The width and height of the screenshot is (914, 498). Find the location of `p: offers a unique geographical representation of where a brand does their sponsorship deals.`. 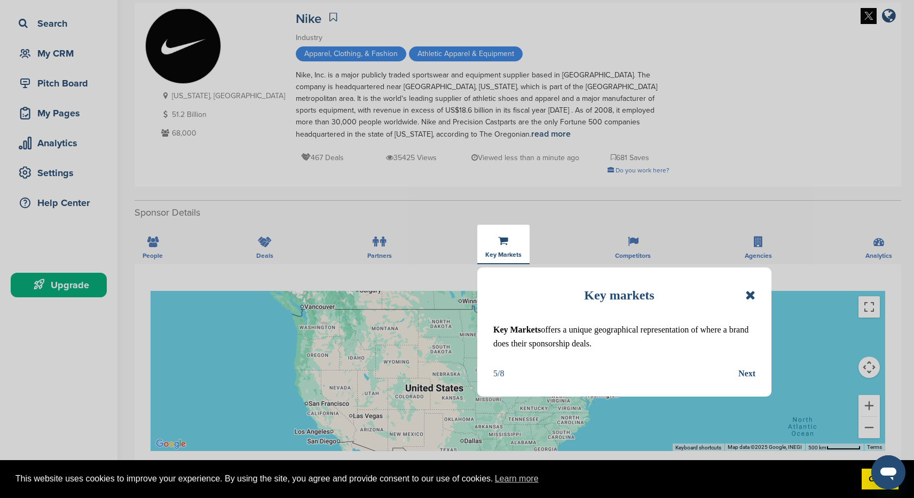

p: offers a unique geographical representation of where a brand does their sponsorship deals. is located at coordinates (624, 337).